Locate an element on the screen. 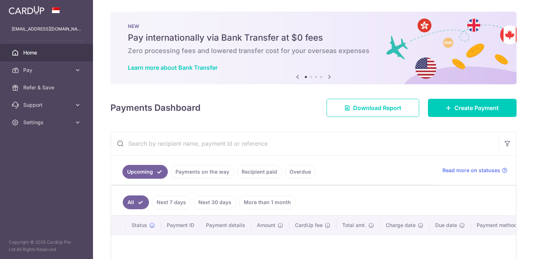 Image resolution: width=534 pixels, height=259 pixels. span: Refer & Save is located at coordinates (47, 87).